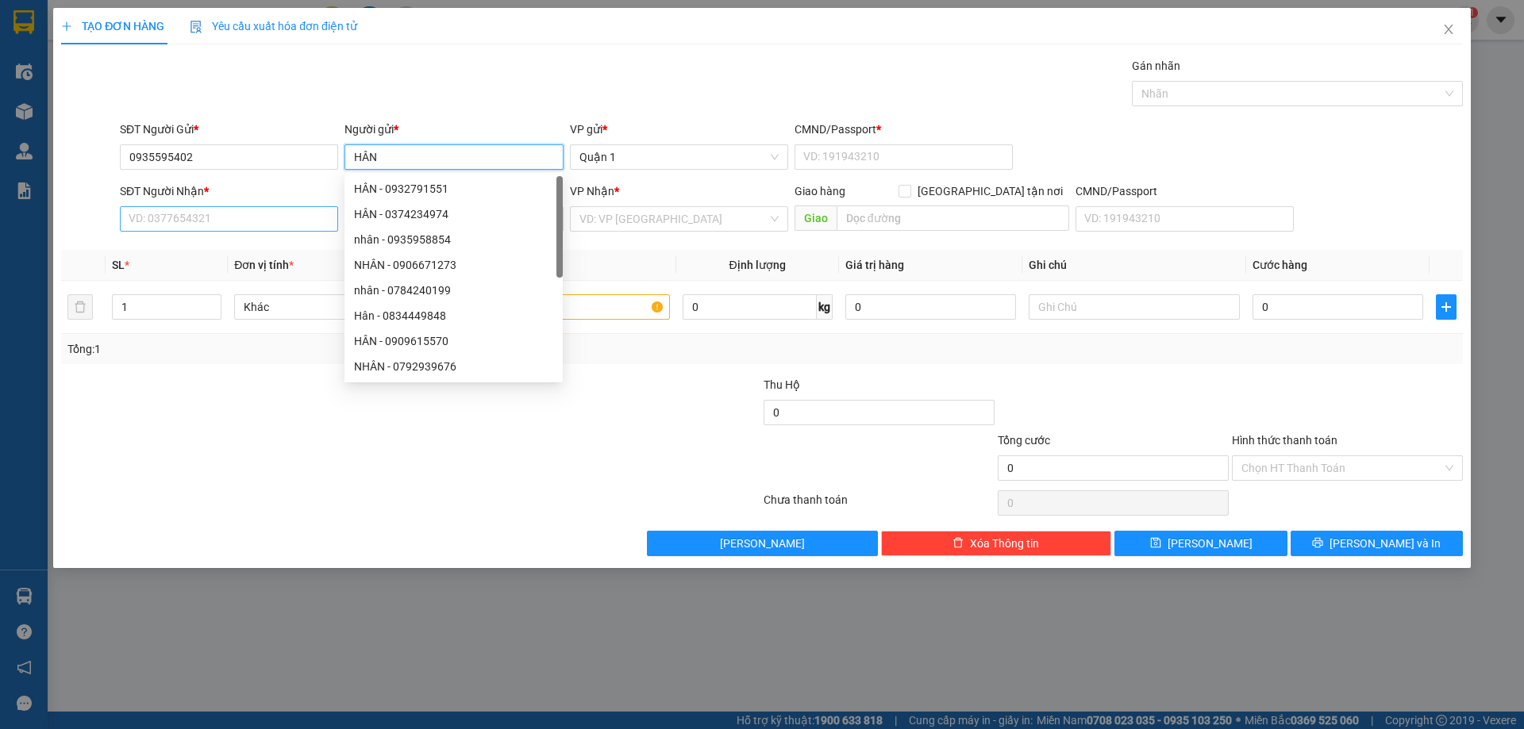 This screenshot has height=729, width=1524. I want to click on button: deleteXóa Thông tin, so click(996, 544).